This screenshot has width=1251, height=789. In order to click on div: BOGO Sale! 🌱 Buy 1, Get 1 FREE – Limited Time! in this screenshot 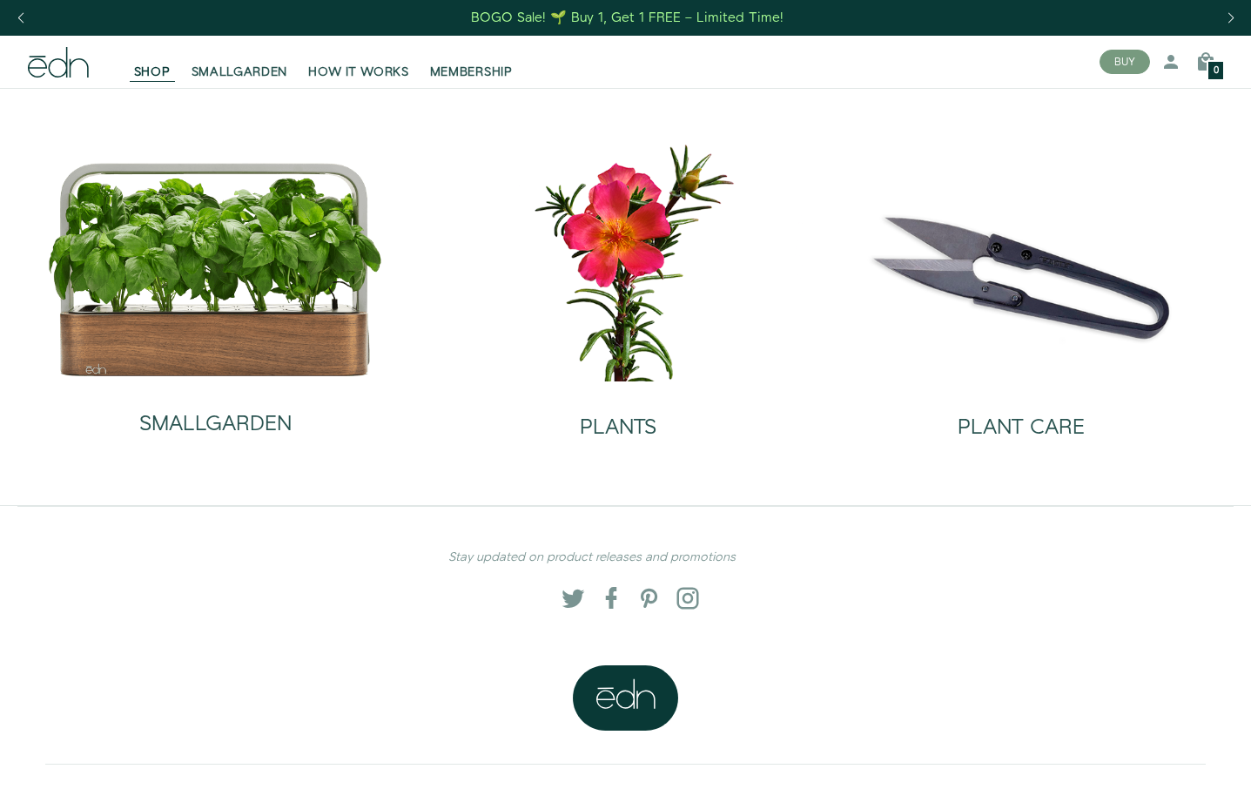, I will do `click(627, 17)`.